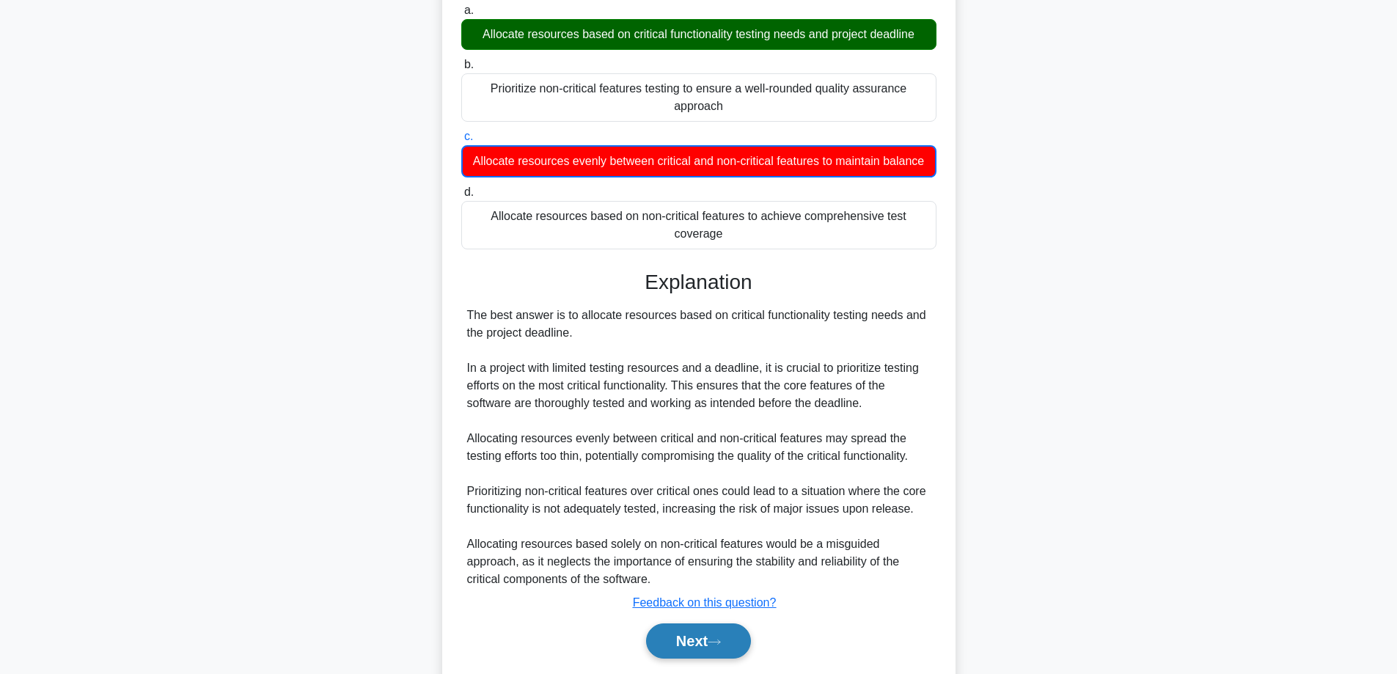 The height and width of the screenshot is (674, 1397). I want to click on h3: Explanation, so click(699, 282).